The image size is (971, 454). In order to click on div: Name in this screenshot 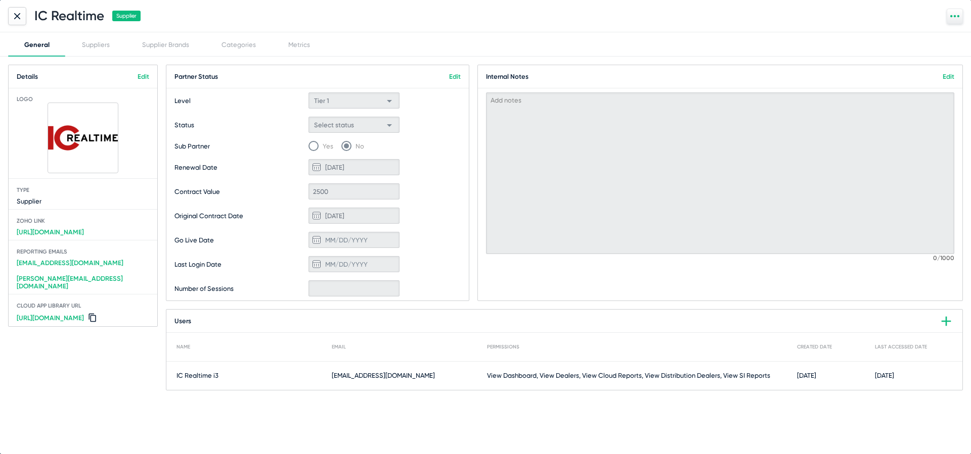, I will do `click(254, 347)`.